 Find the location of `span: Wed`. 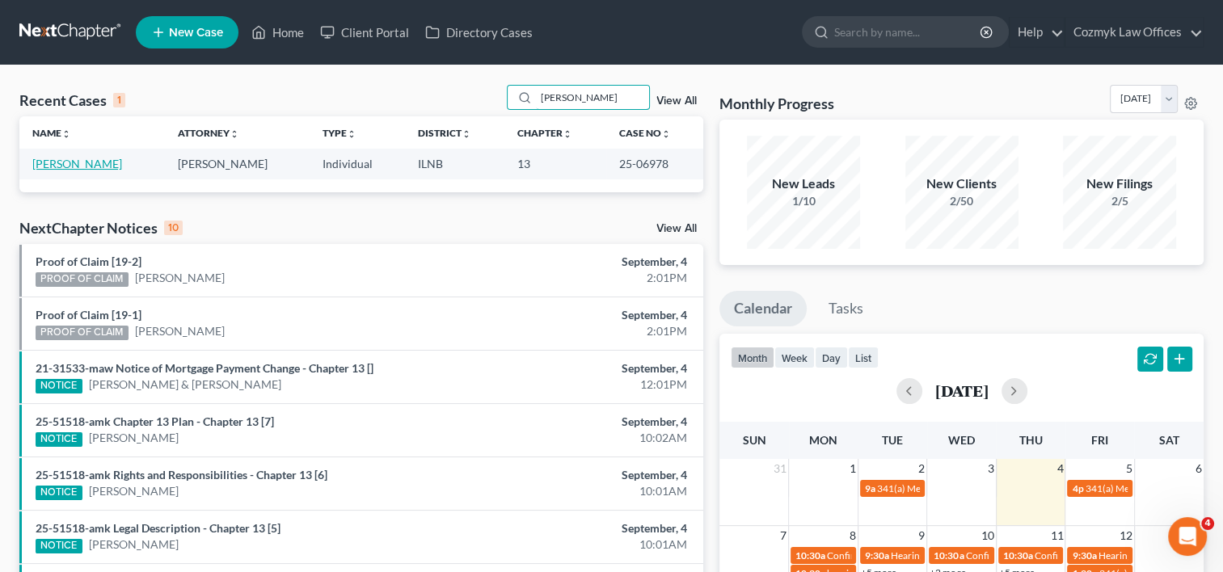

span: Wed is located at coordinates (961, 440).